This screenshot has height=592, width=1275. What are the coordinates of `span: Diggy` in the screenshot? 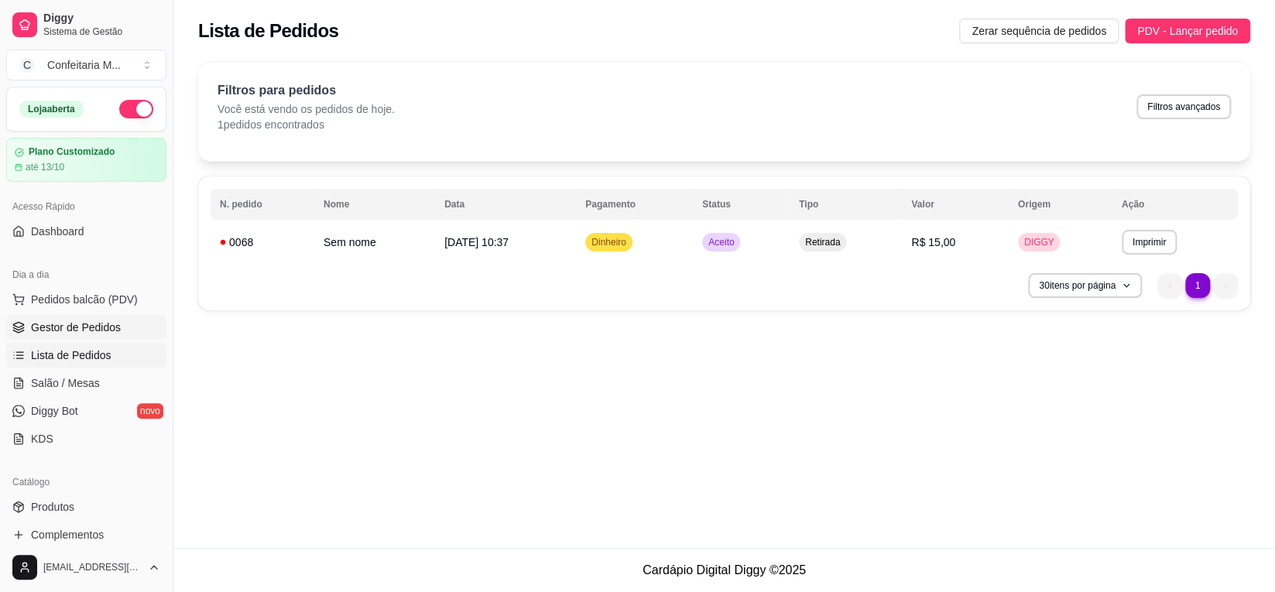 It's located at (101, 19).